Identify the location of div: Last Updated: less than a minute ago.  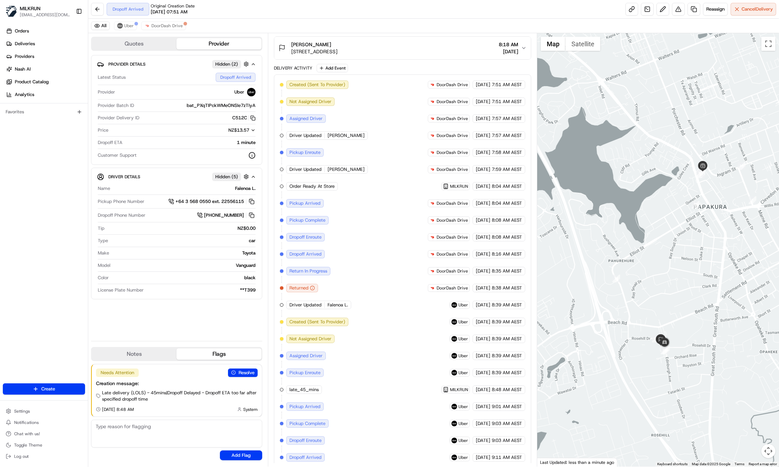
(577, 462).